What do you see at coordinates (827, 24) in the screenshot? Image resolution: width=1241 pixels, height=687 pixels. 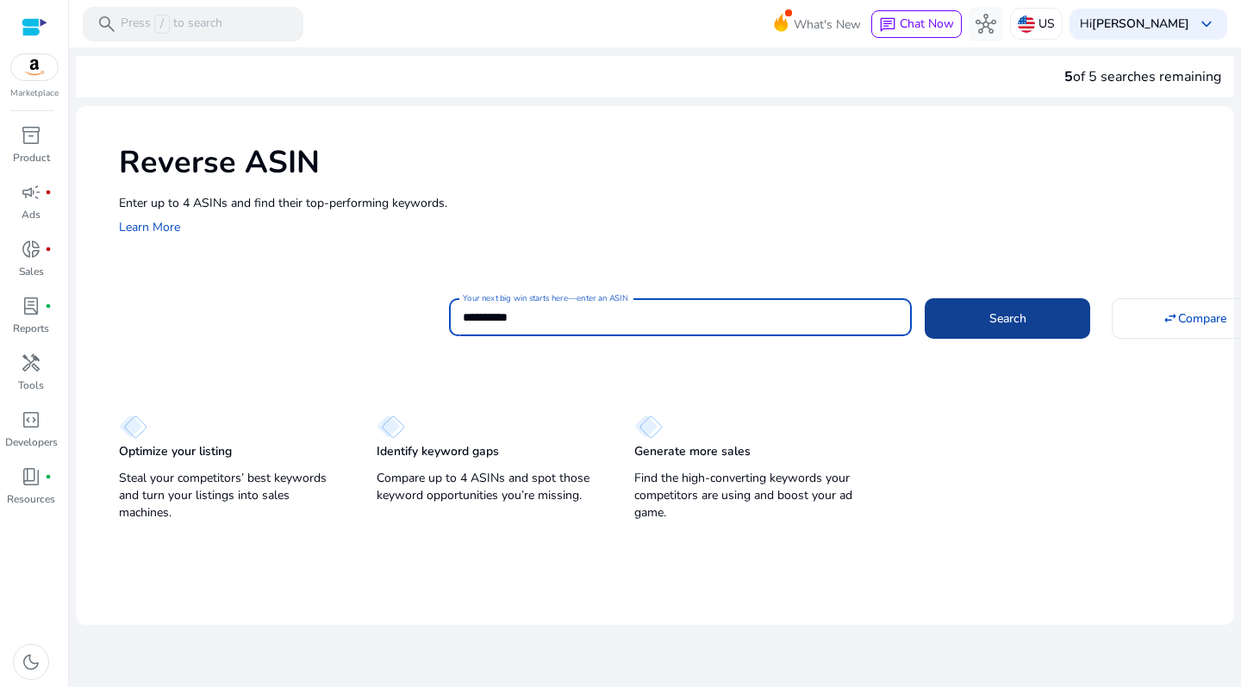 I see `span: What's New` at bounding box center [827, 24].